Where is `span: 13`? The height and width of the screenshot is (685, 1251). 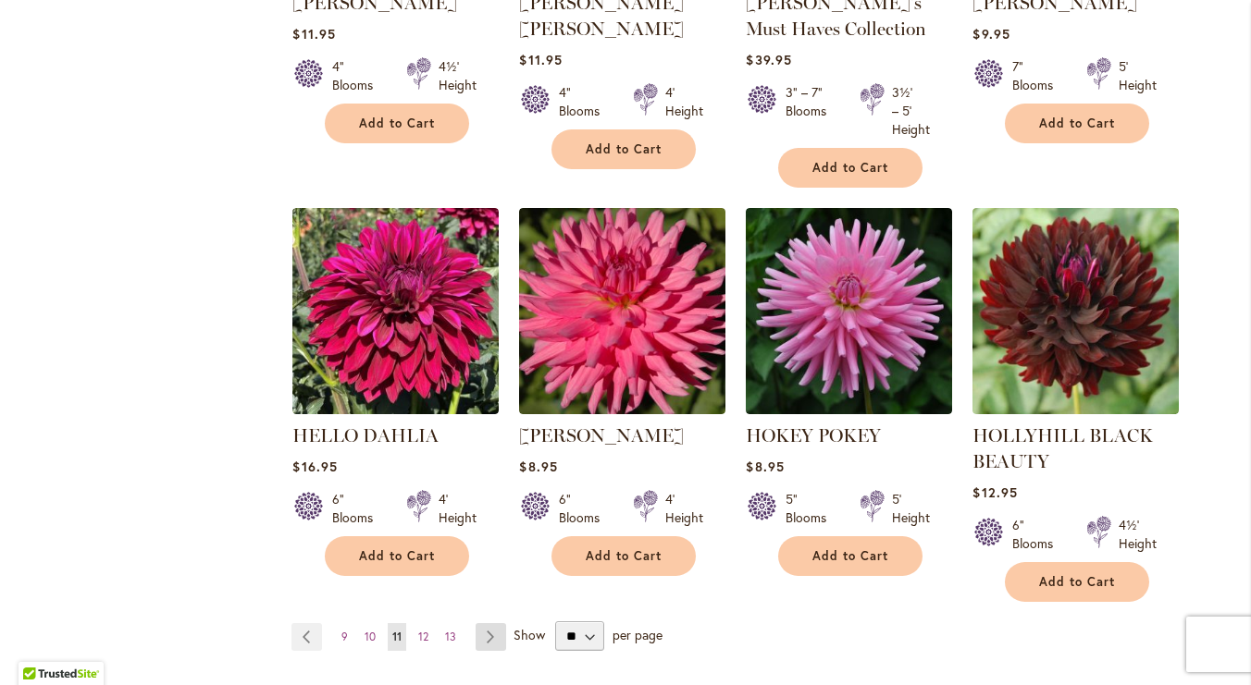
span: 13 is located at coordinates (451, 636).